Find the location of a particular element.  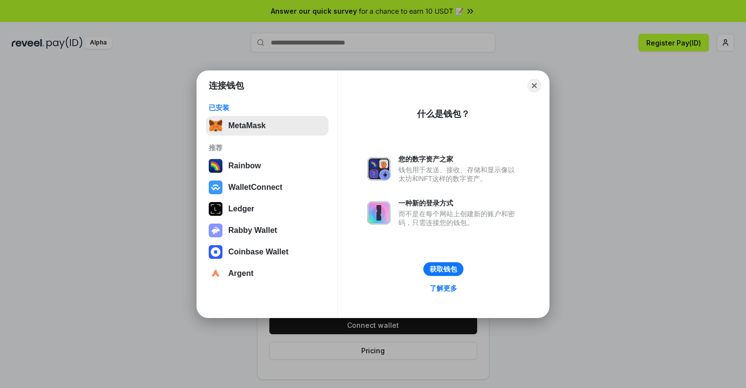

div: MetaMask is located at coordinates (247, 126).